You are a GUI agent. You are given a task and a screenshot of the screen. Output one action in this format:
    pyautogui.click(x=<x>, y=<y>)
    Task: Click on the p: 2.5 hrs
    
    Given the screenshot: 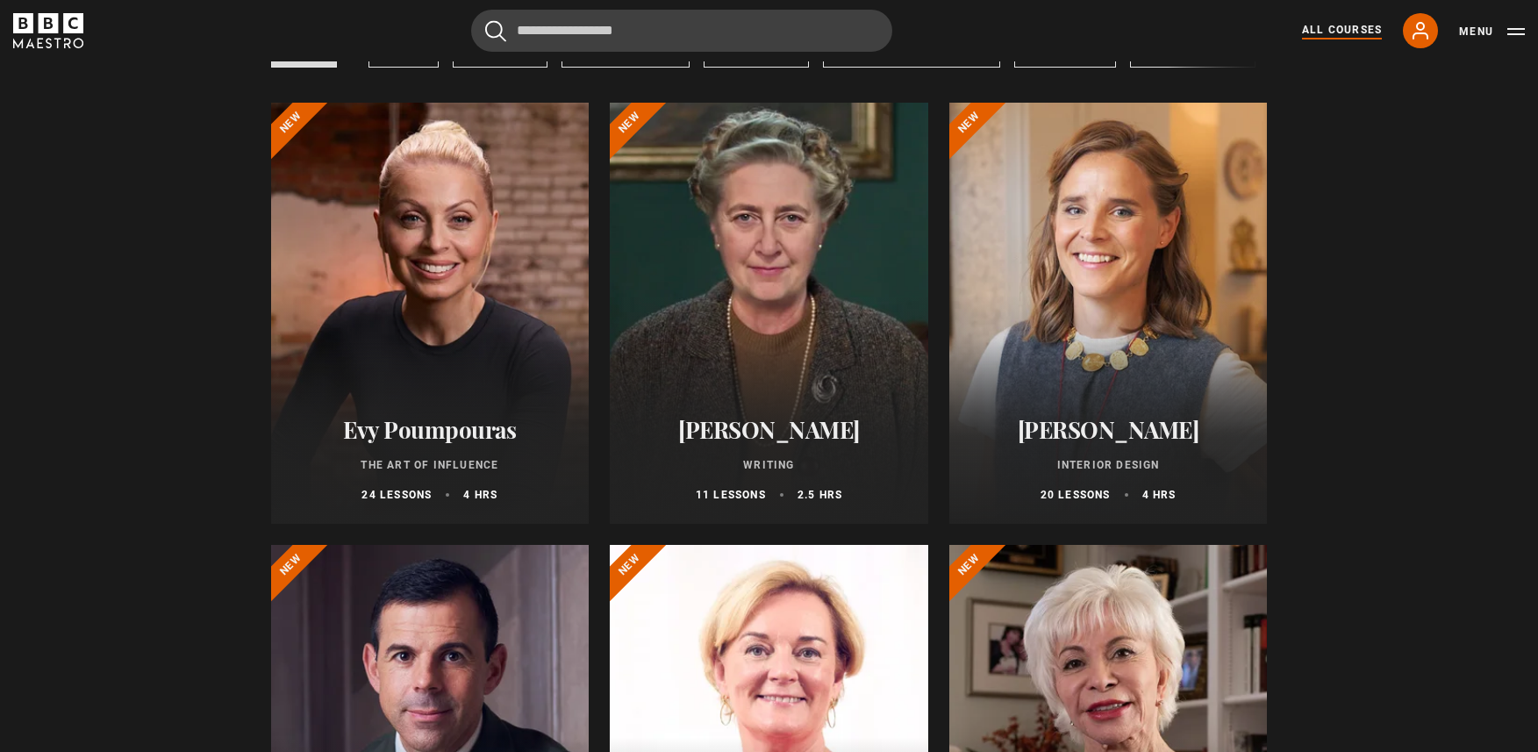 What is the action you would take?
    pyautogui.click(x=819, y=495)
    